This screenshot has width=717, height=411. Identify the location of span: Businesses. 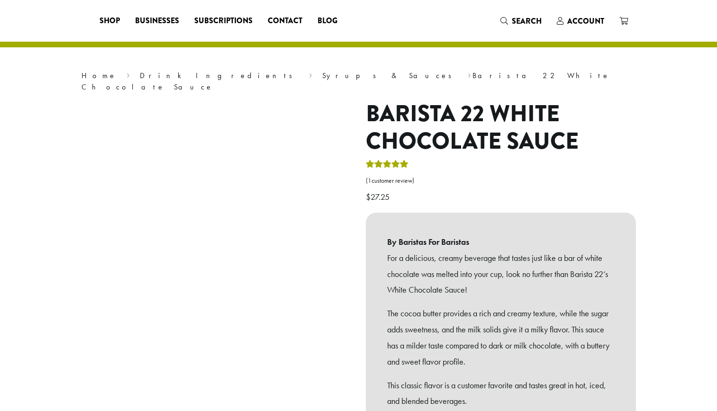
(157, 21).